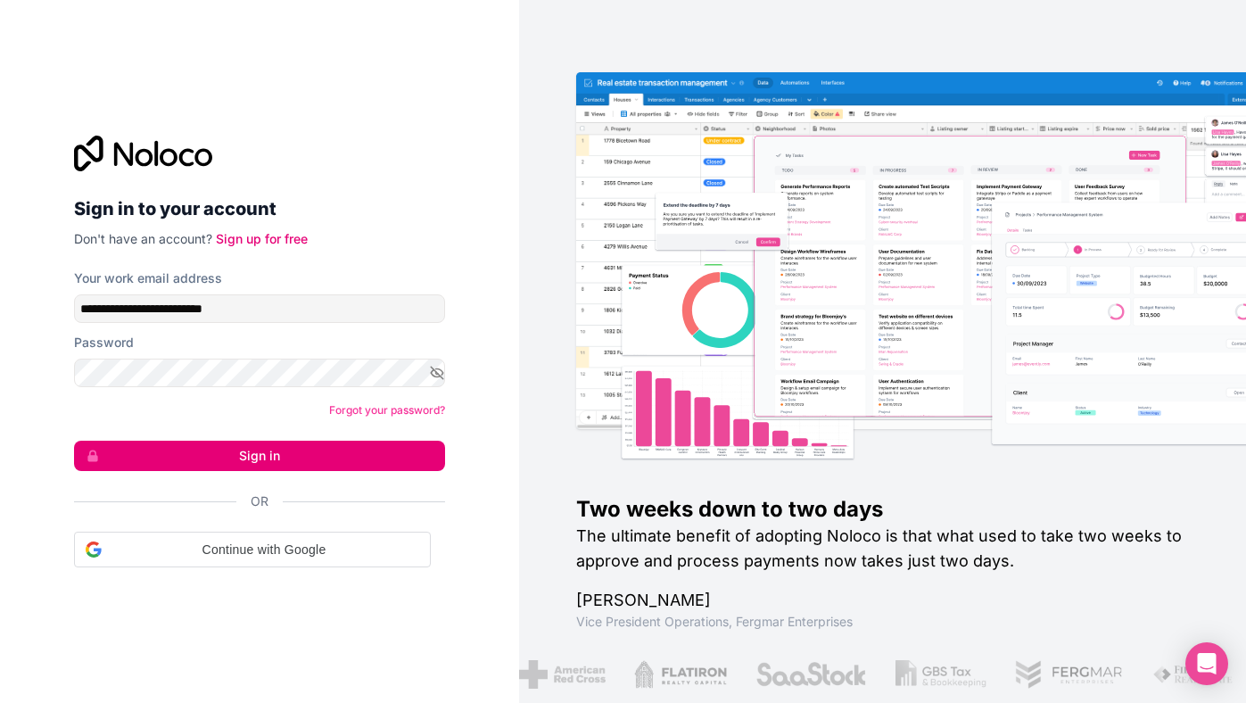  What do you see at coordinates (148, 278) in the screenshot?
I see `label: Your work email address` at bounding box center [148, 278].